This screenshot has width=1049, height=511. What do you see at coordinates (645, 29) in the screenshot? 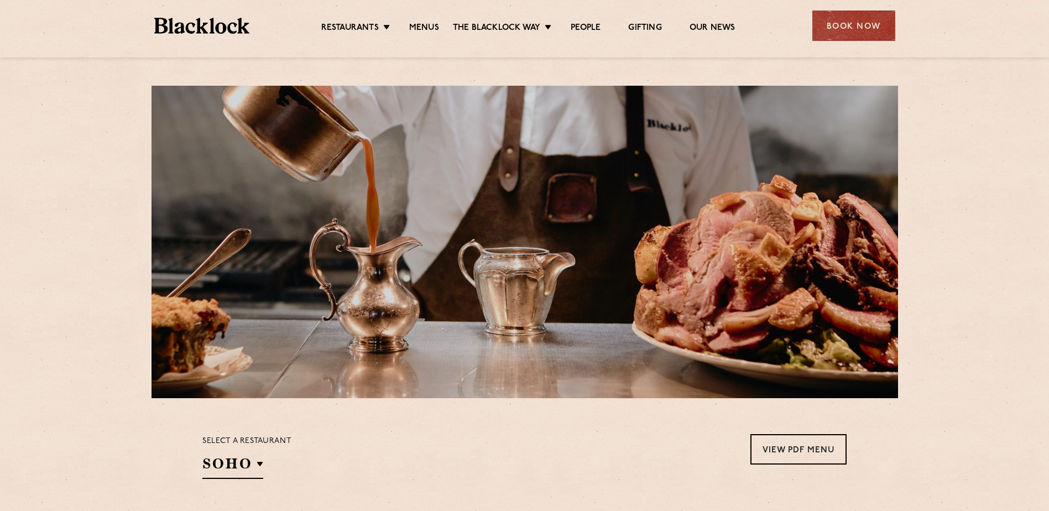
I see `a: Gifting` at bounding box center [645, 29].